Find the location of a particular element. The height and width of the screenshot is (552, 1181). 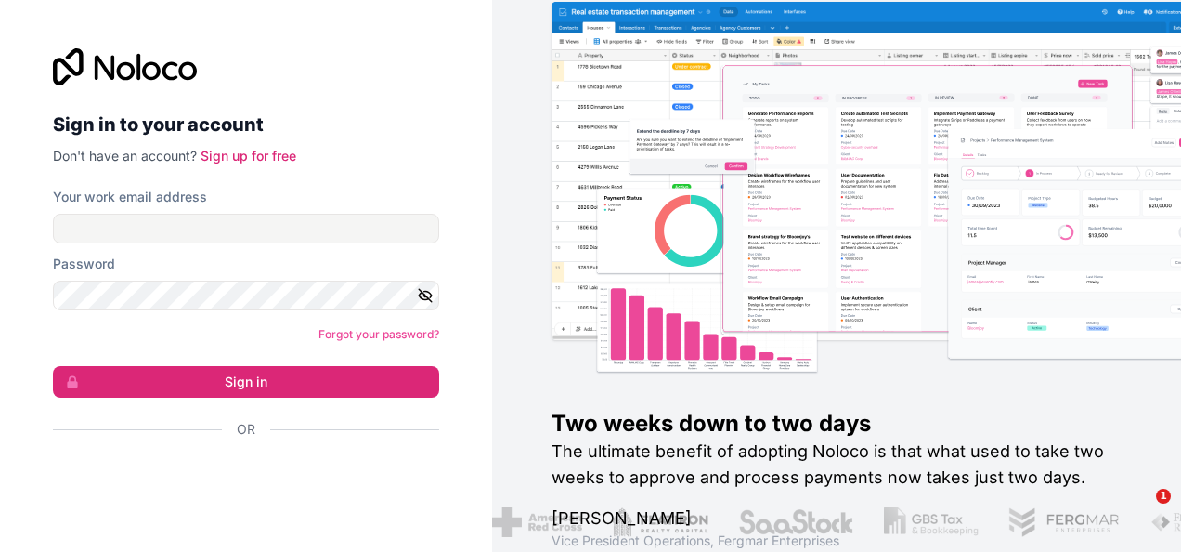

span: 1 is located at coordinates (1164, 496).